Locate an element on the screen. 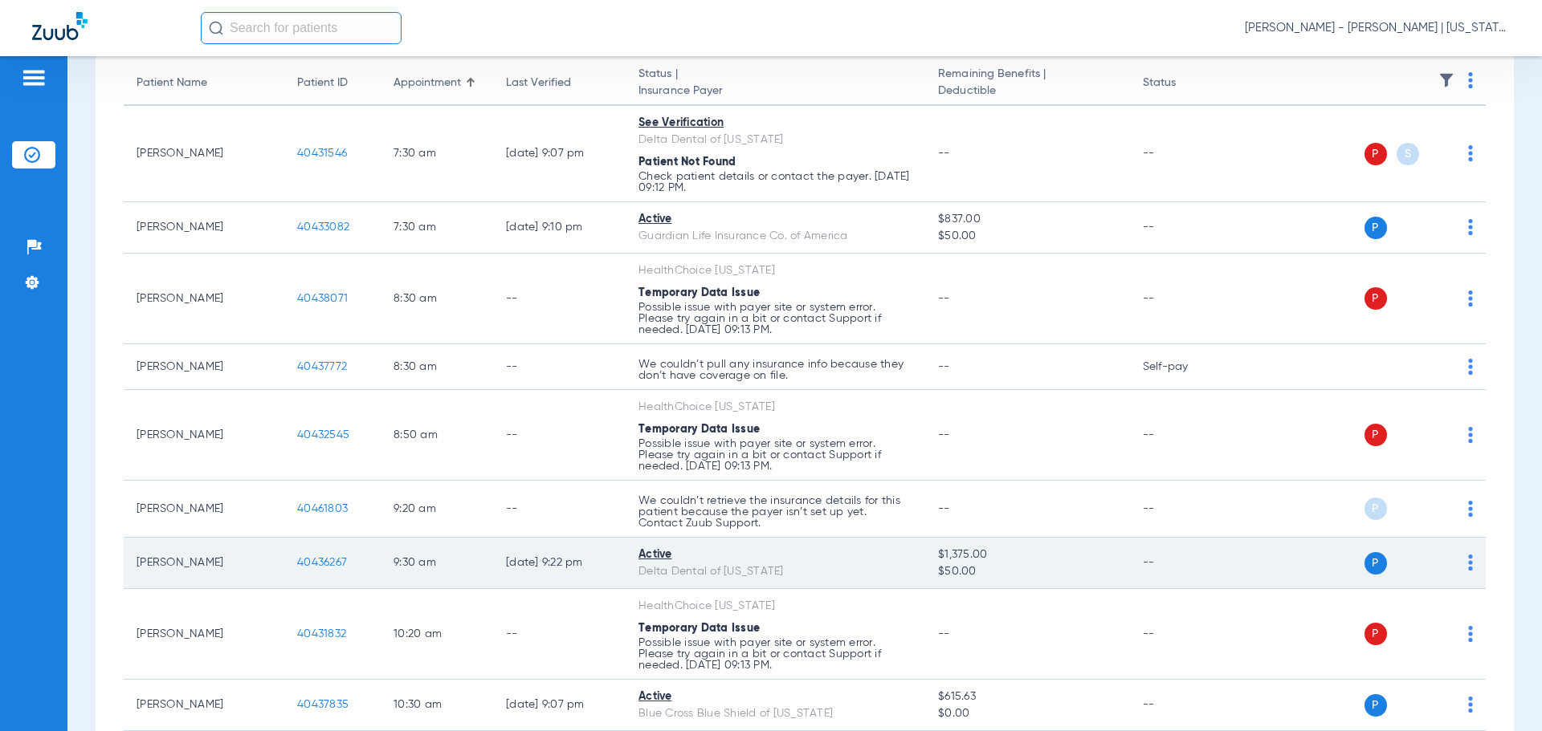 This screenshot has width=1542, height=731. td: 9:30 AM is located at coordinates (437, 564).